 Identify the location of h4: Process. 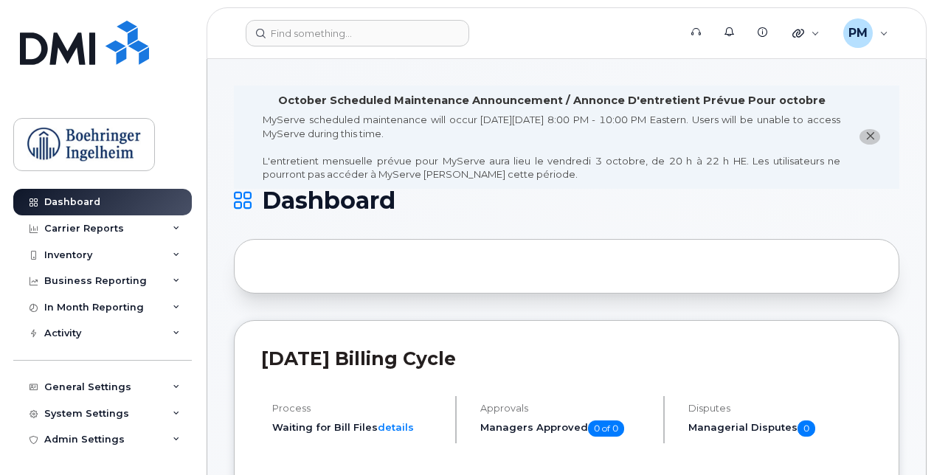
(357, 408).